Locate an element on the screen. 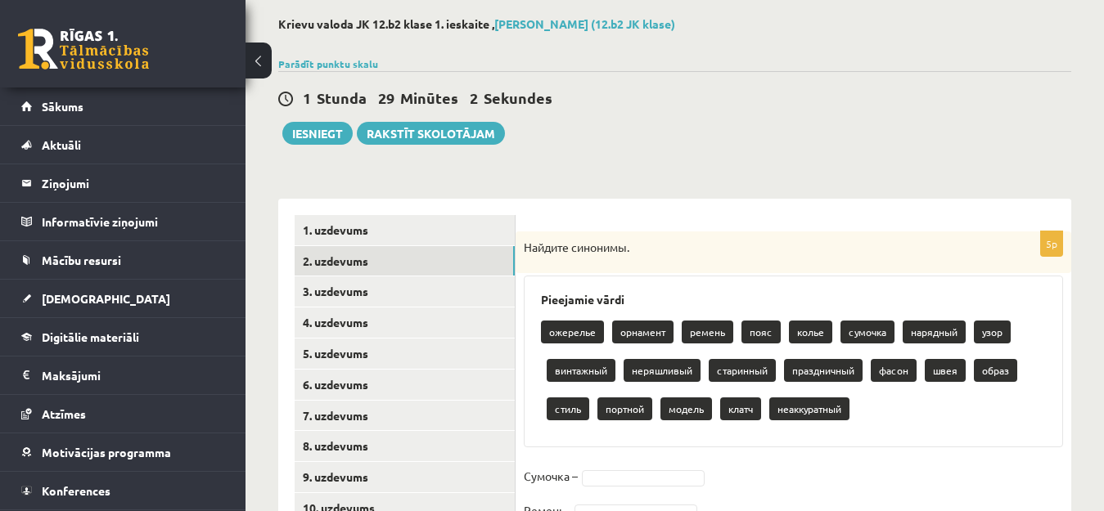 This screenshot has height=511, width=1104. a: Aktuāli is located at coordinates (123, 145).